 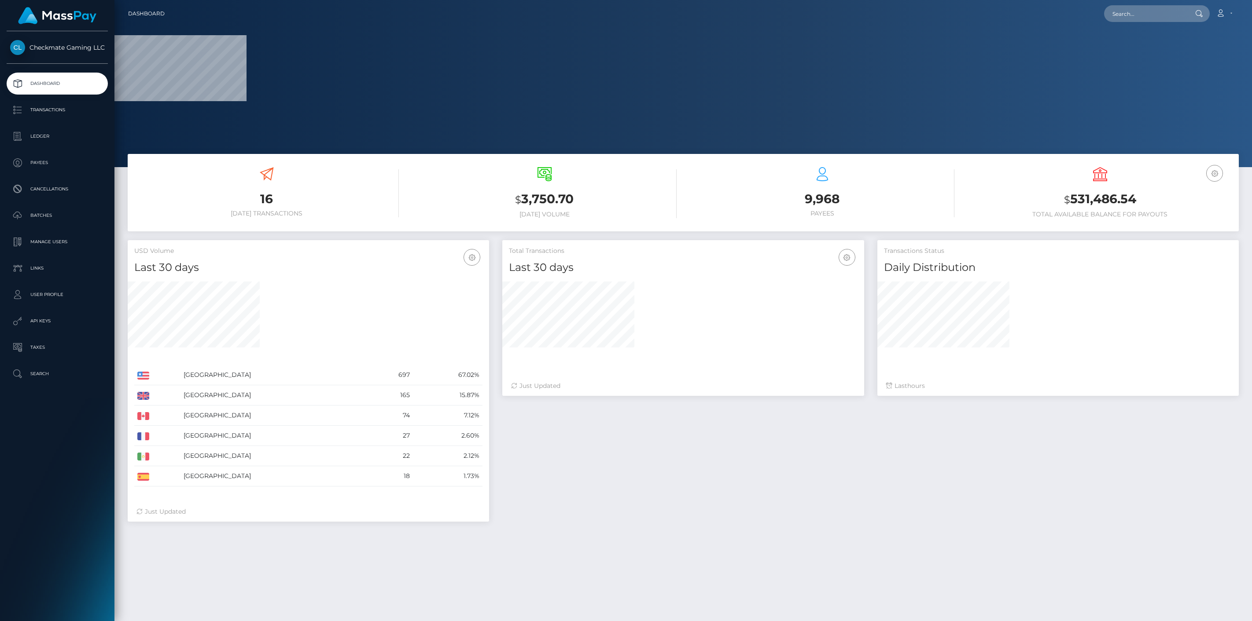 I want to click on span: Checkmate Gaming LLC, so click(x=57, y=48).